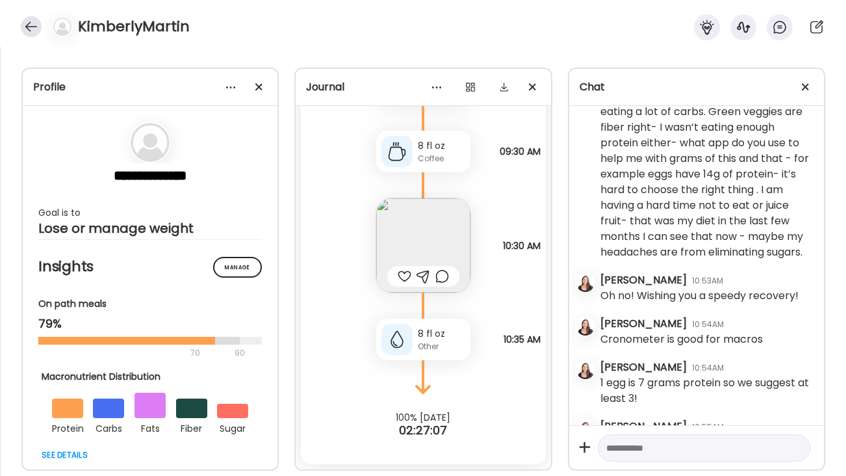 The image size is (846, 476). I want to click on div: Macronutrient Distribution, so click(150, 376).